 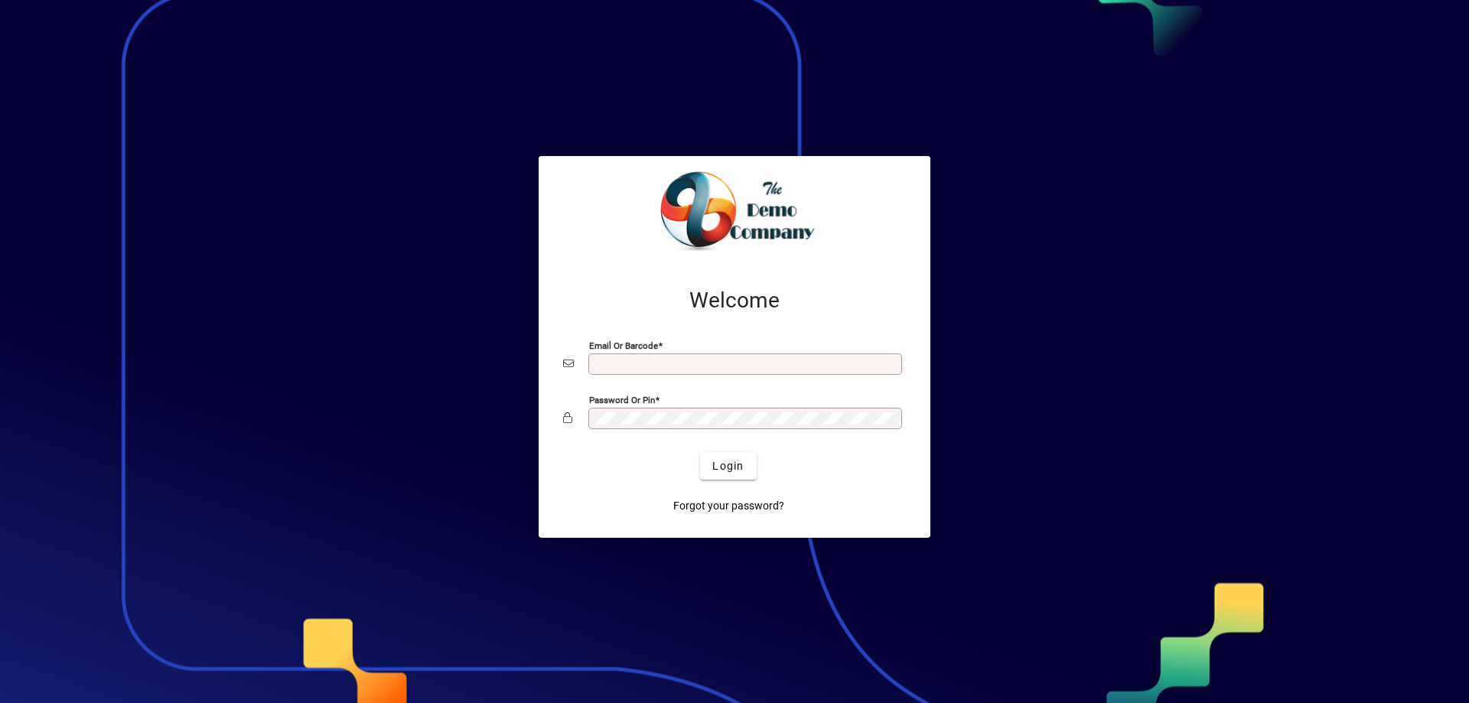 What do you see at coordinates (735, 301) in the screenshot?
I see `h2: Welcome` at bounding box center [735, 301].